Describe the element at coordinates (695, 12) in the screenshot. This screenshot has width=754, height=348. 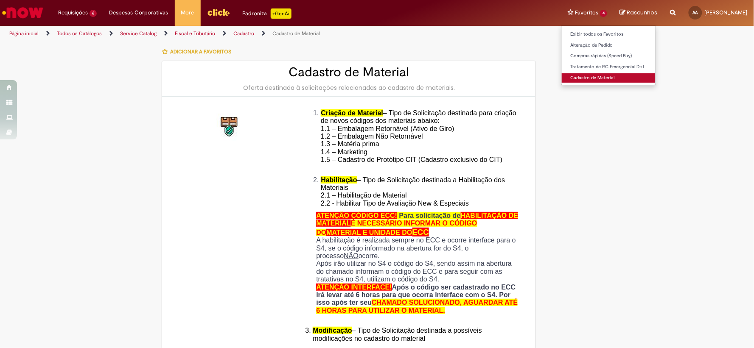
I see `span: AA` at that location.